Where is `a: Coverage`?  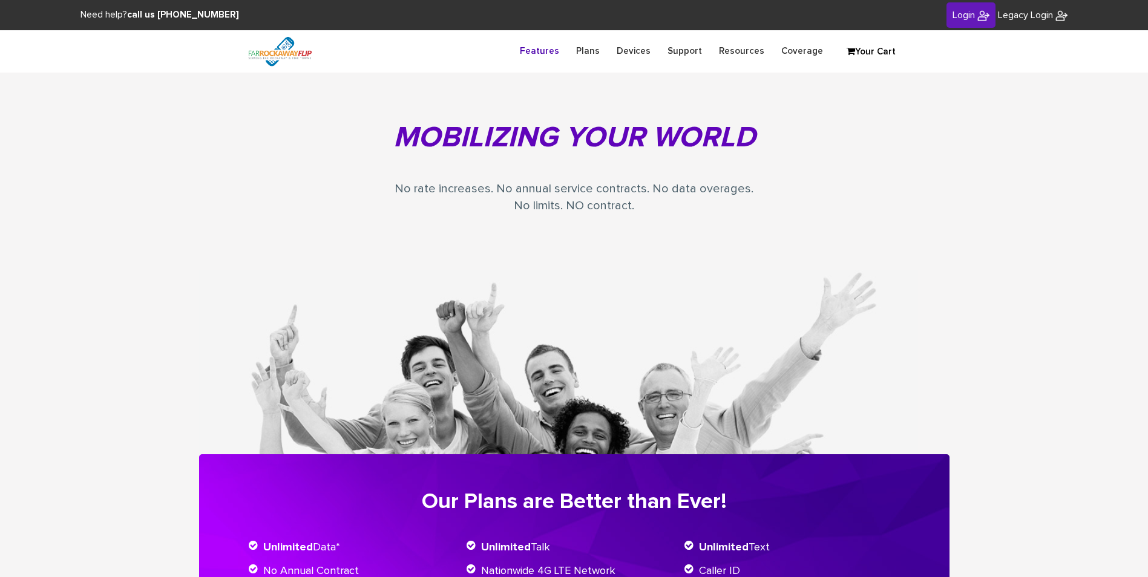
a: Coverage is located at coordinates (802, 51).